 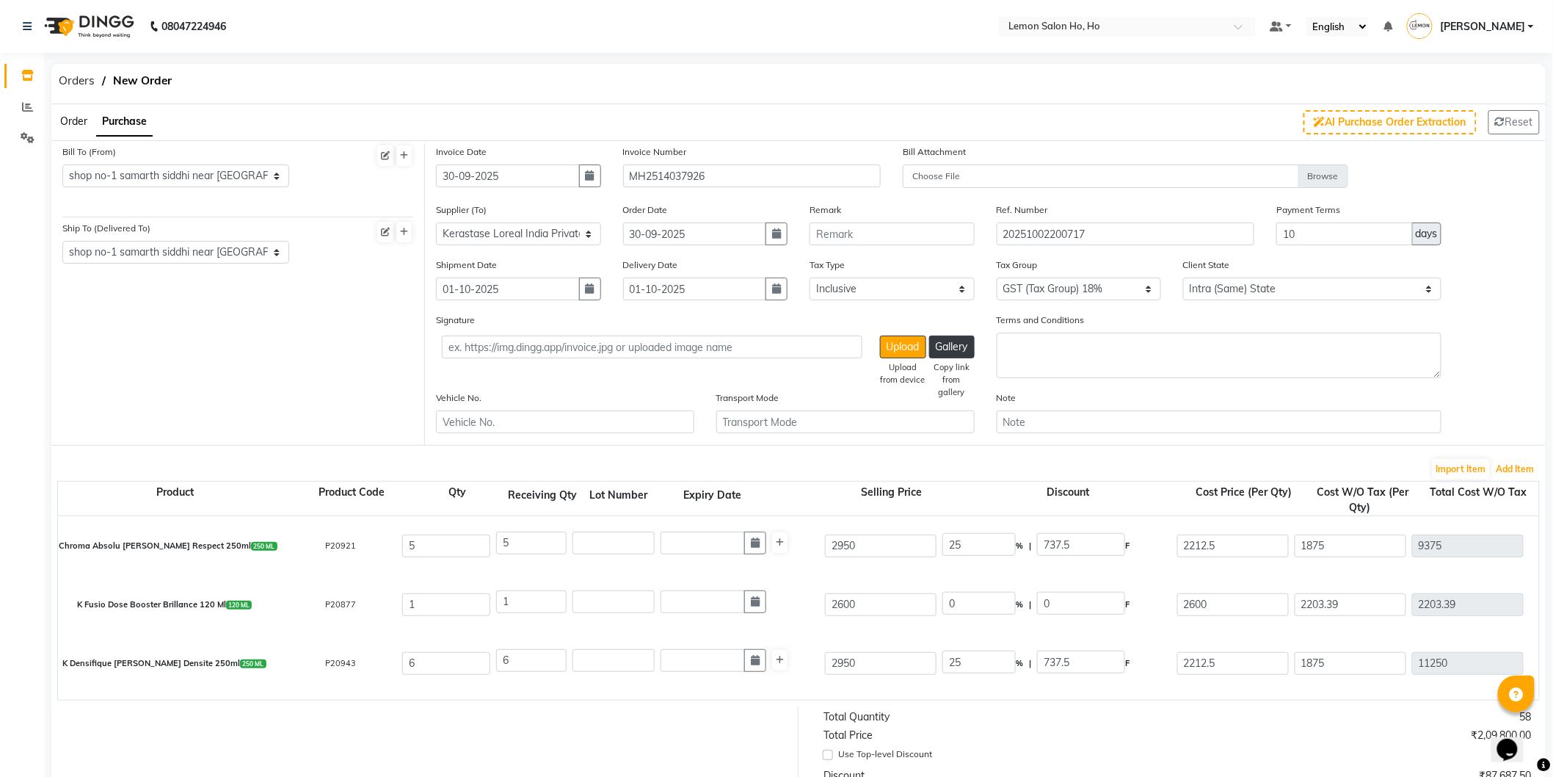 What do you see at coordinates (1516, 469) in the screenshot?
I see `button: Add Item` at bounding box center [1516, 469].